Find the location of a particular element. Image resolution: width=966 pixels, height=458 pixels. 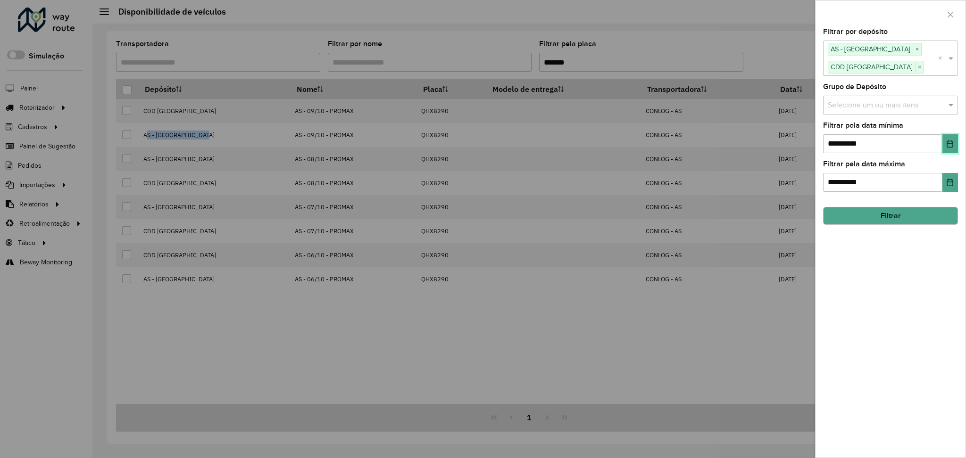

span: Clear all is located at coordinates (942, 58).